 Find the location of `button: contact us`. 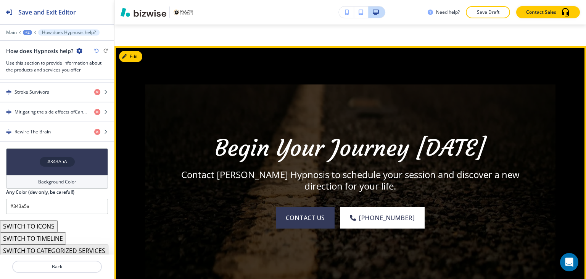

button: contact us is located at coordinates (305, 218).